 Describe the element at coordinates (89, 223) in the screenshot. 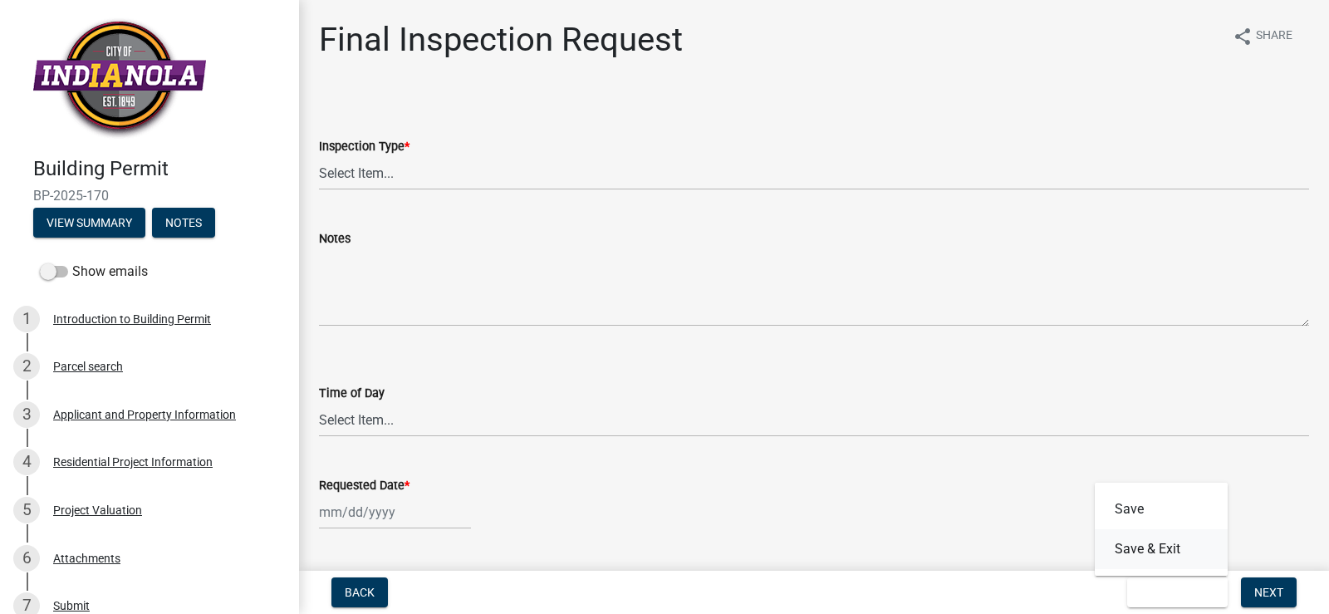

I see `button: View Summary` at that location.